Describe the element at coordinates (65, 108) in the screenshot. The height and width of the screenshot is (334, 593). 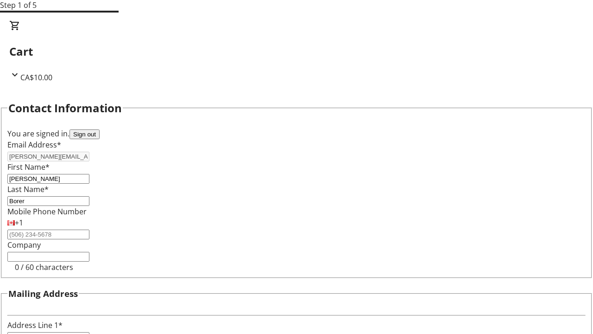
I see `h2: Contact Information` at that location.